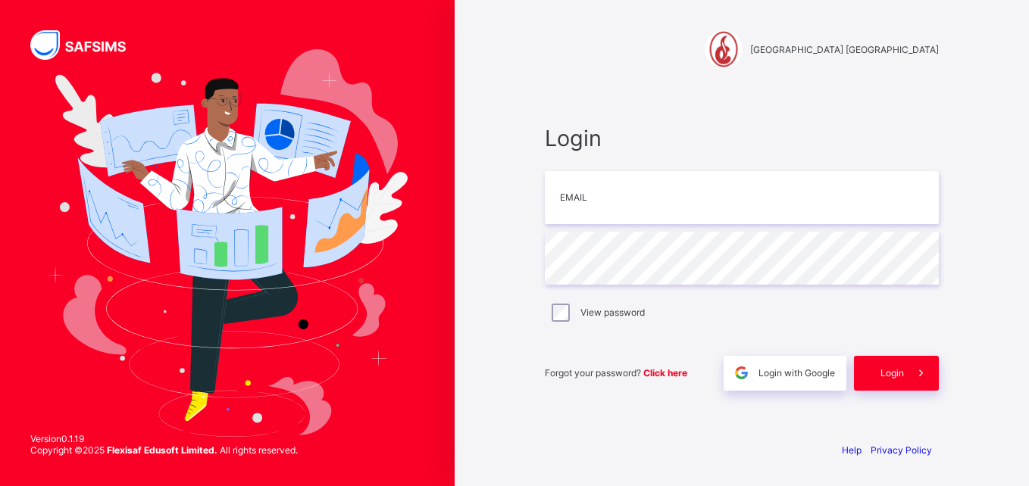  Describe the element at coordinates (665, 373) in the screenshot. I see `span: Click here` at that location.